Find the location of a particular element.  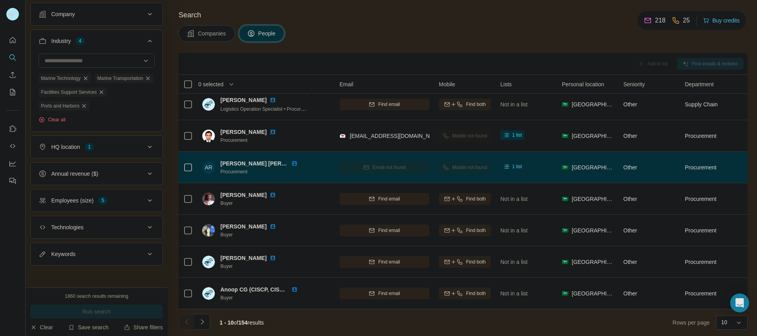

button: HQ location1 is located at coordinates (97, 147).